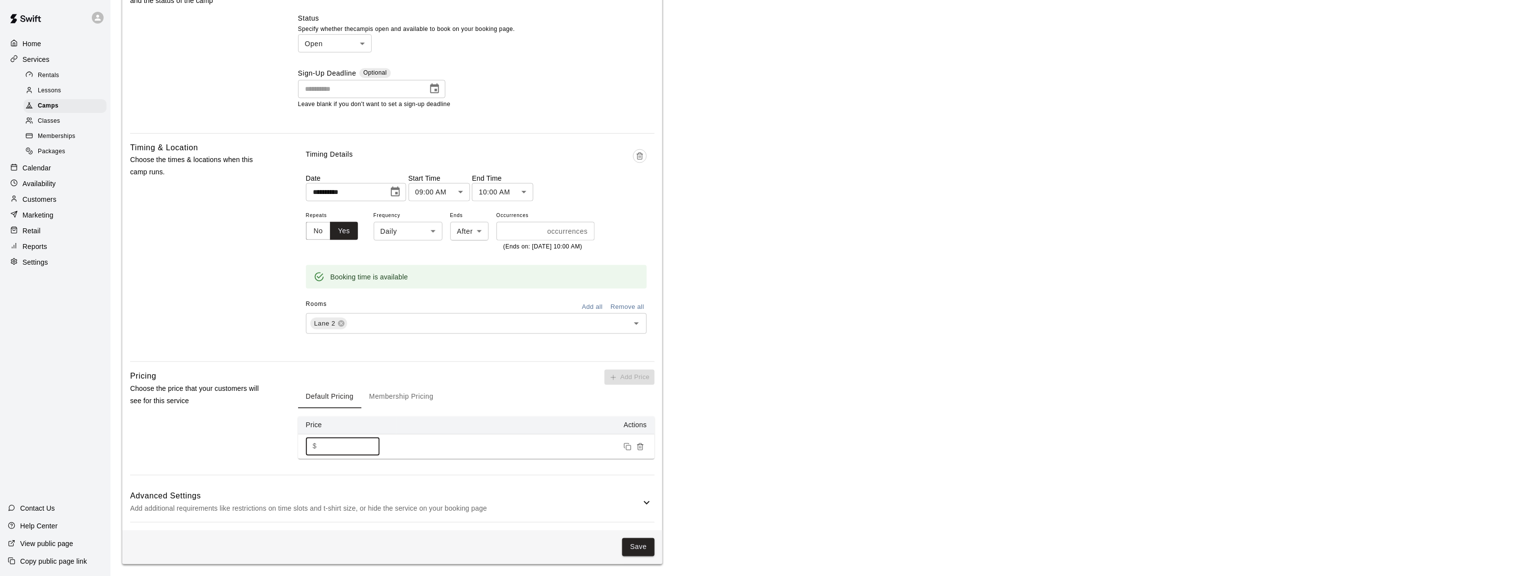  Describe the element at coordinates (67, 136) in the screenshot. I see `a: Memberships` at that location.